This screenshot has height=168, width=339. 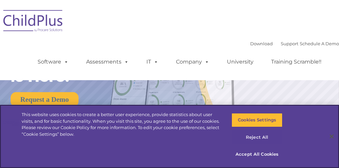 I want to click on a: Software, so click(x=53, y=62).